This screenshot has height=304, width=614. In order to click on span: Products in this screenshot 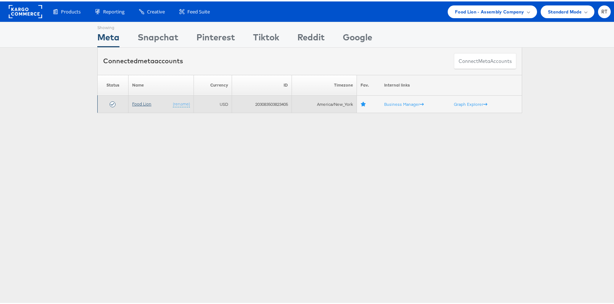, I will do `click(71, 10)`.